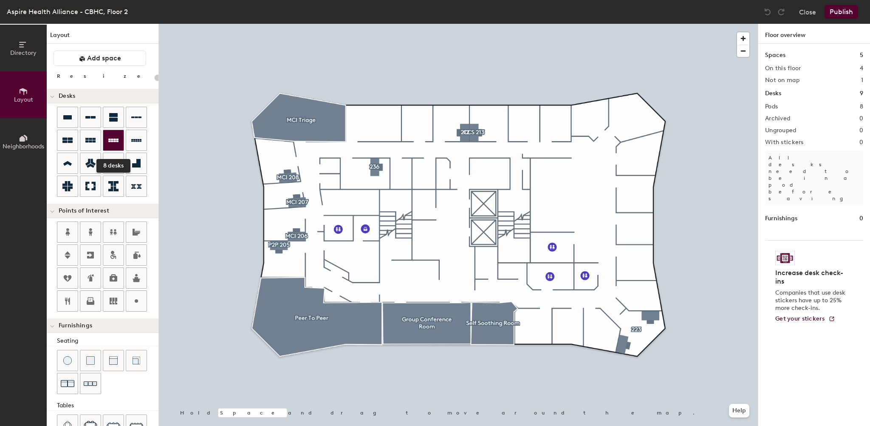 The width and height of the screenshot is (870, 426). Describe the element at coordinates (814, 34) in the screenshot. I see `h1: Floor overview` at that location.